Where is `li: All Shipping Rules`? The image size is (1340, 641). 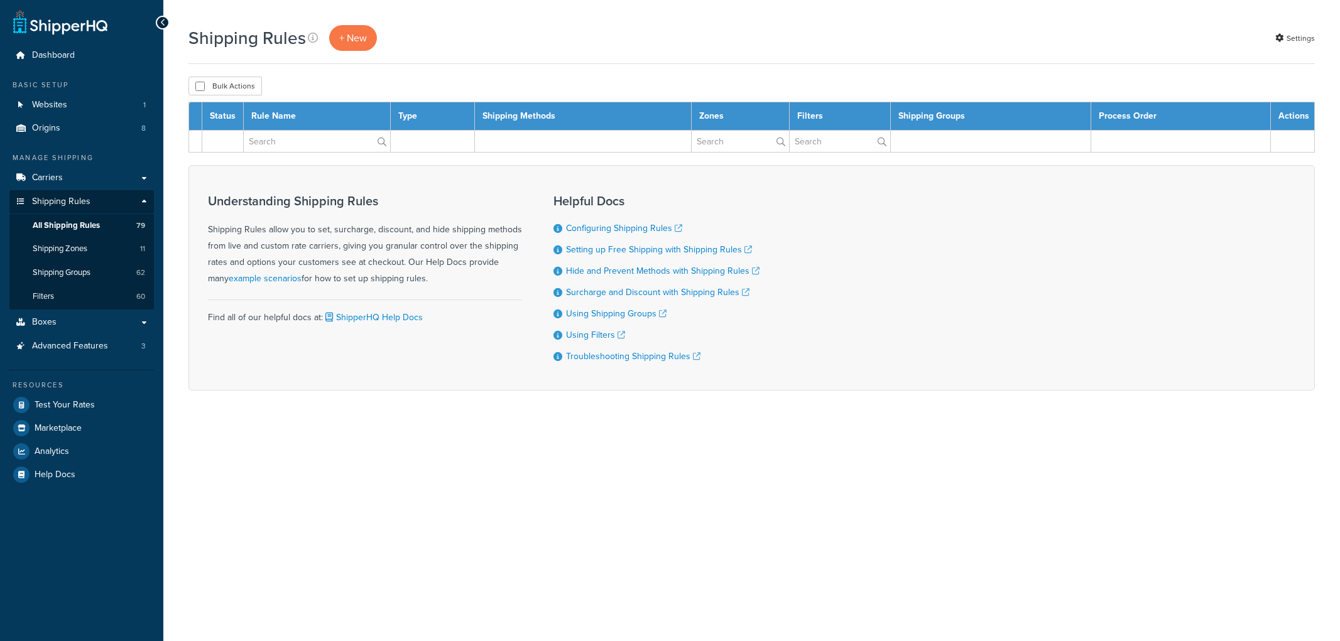
li: All Shipping Rules is located at coordinates (82, 226).